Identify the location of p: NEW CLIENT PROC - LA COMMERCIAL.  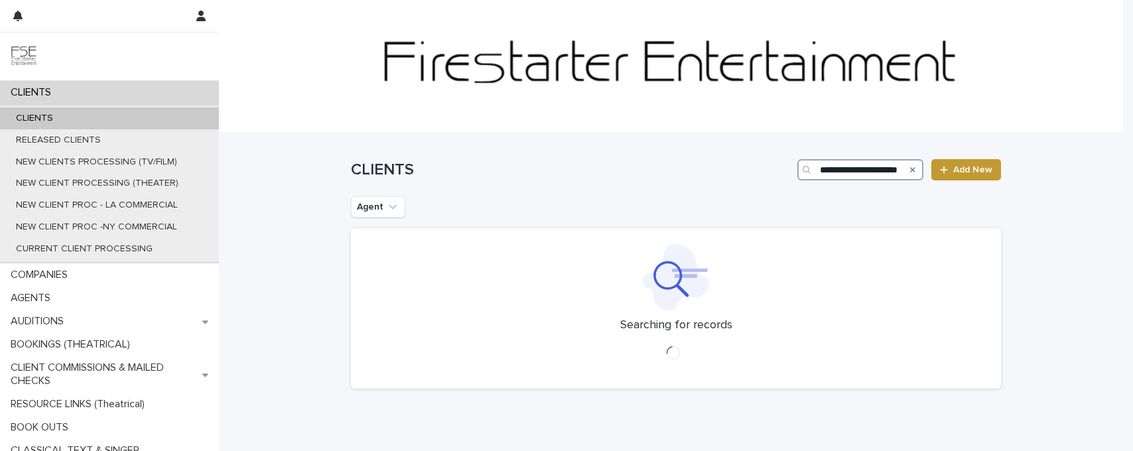
(97, 205).